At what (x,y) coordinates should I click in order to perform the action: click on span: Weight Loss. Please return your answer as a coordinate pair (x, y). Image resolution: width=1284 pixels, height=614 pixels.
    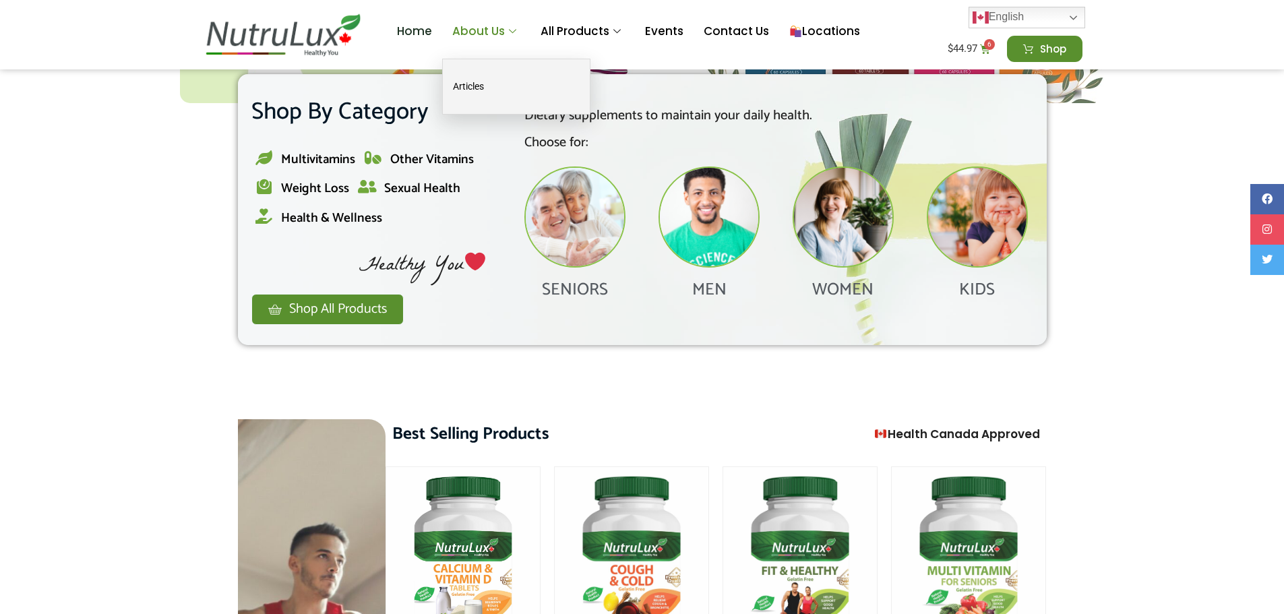
    Looking at the image, I should click on (315, 188).